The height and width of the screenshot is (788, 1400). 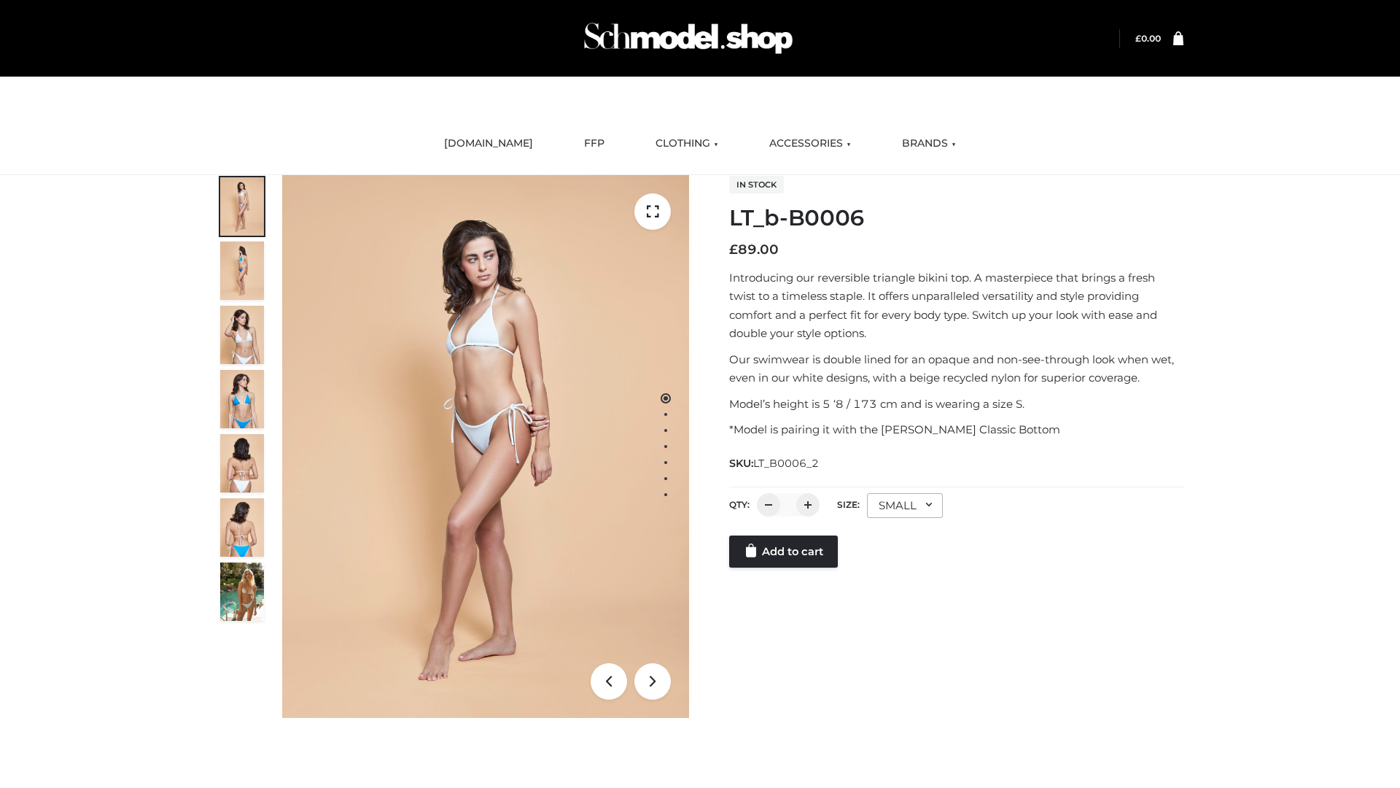 I want to click on img: ArielClassicBikiniTop_CloudNine_AzureSky_OW114ECO_7-scaled.jpg, so click(x=242, y=463).